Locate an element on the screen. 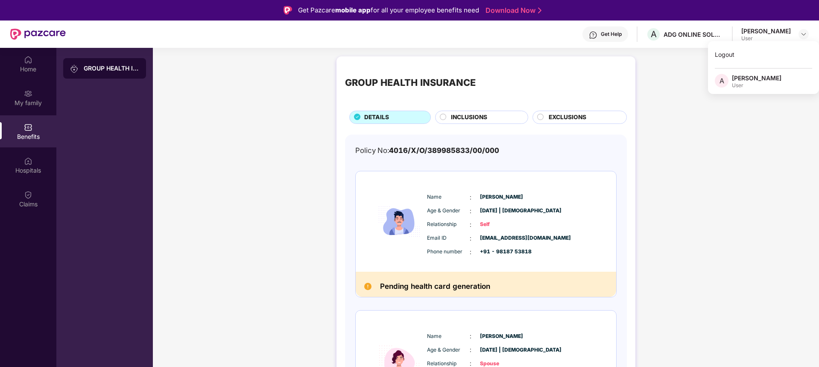  h2: Pending health card generation is located at coordinates (435, 286).